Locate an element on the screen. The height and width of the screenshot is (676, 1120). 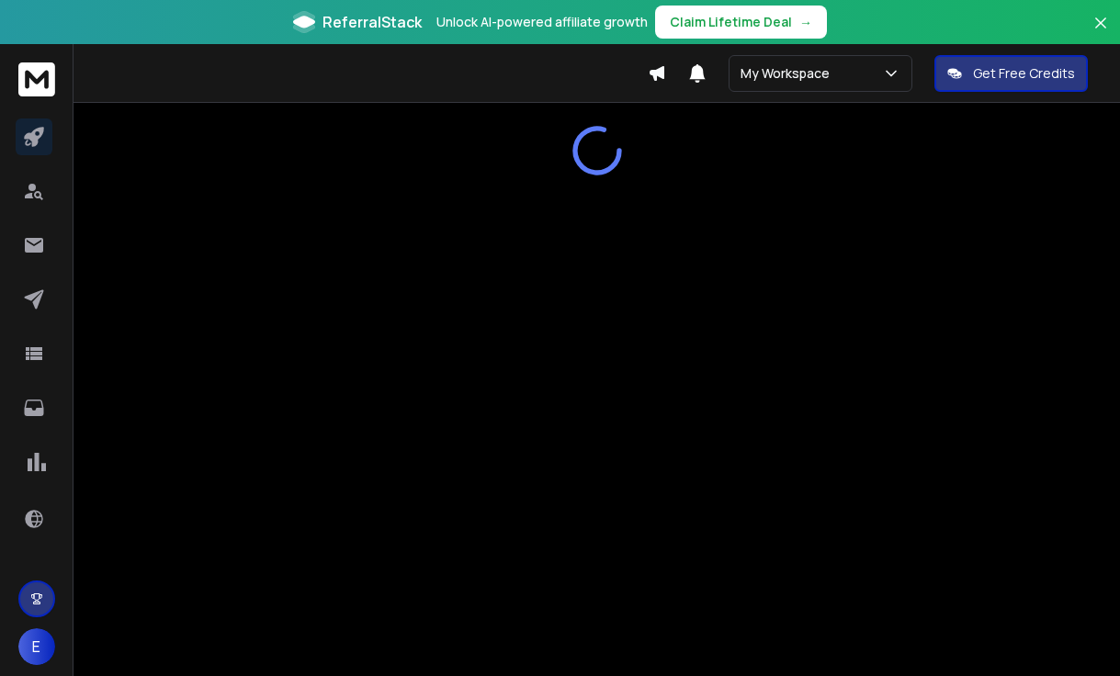
p: Get Free Credits is located at coordinates (1024, 74).